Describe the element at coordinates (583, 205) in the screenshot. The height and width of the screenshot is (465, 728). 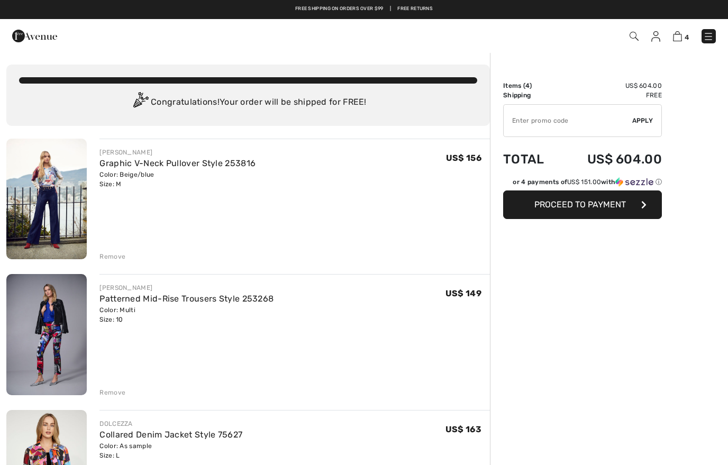
I see `button: Proceed to Payment` at that location.